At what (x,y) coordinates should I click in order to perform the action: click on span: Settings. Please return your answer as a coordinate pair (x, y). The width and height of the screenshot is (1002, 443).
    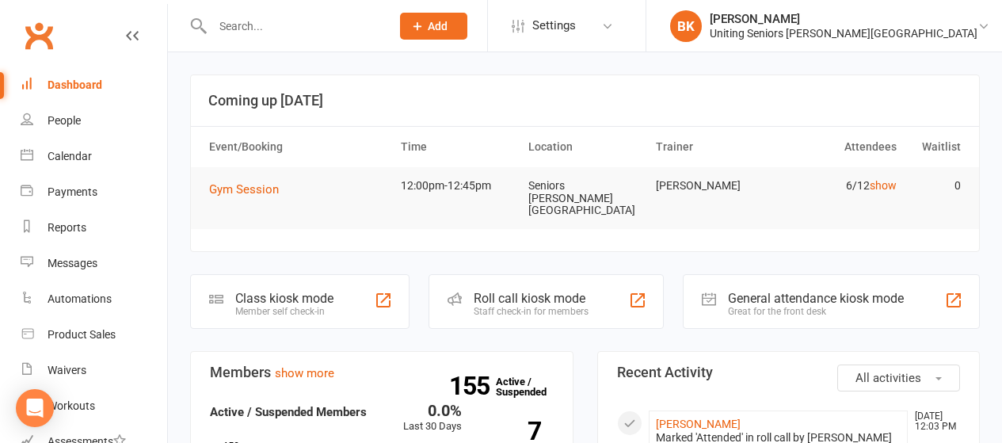
    Looking at the image, I should click on (553, 25).